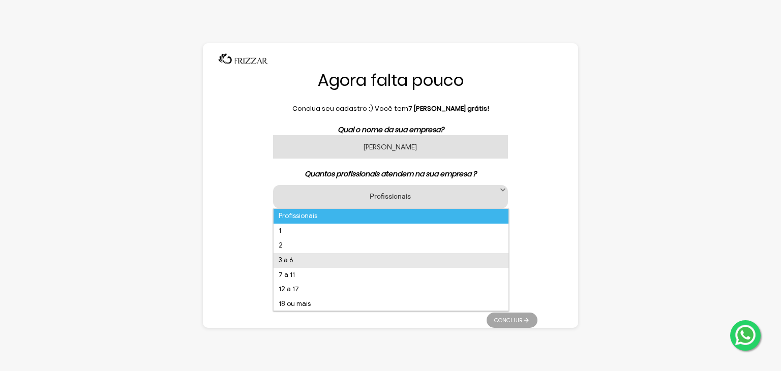 Image resolution: width=781 pixels, height=371 pixels. I want to click on li: 3 a 6, so click(391, 260).